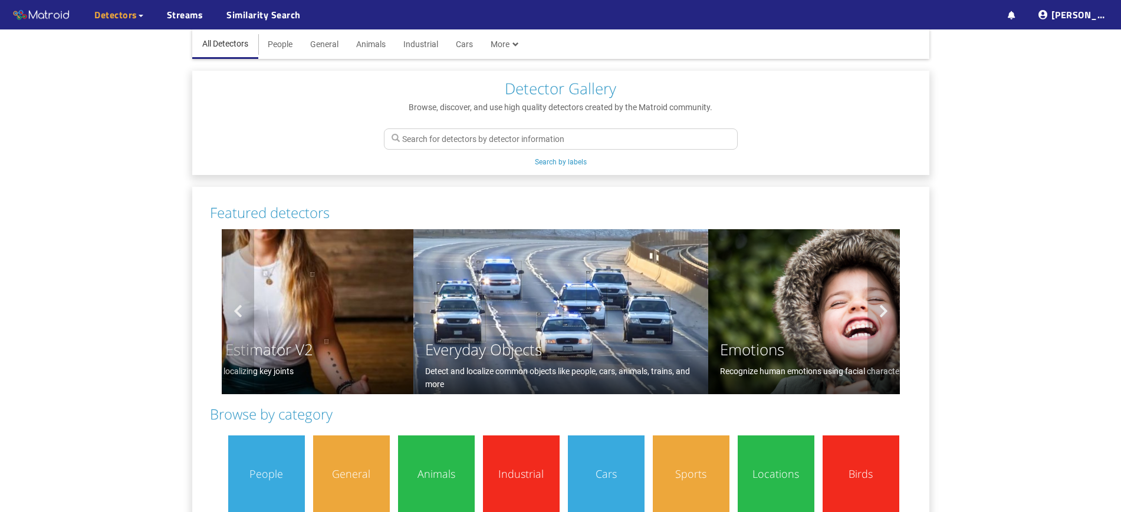  What do you see at coordinates (116, 15) in the screenshot?
I see `span: Detectors` at bounding box center [116, 15].